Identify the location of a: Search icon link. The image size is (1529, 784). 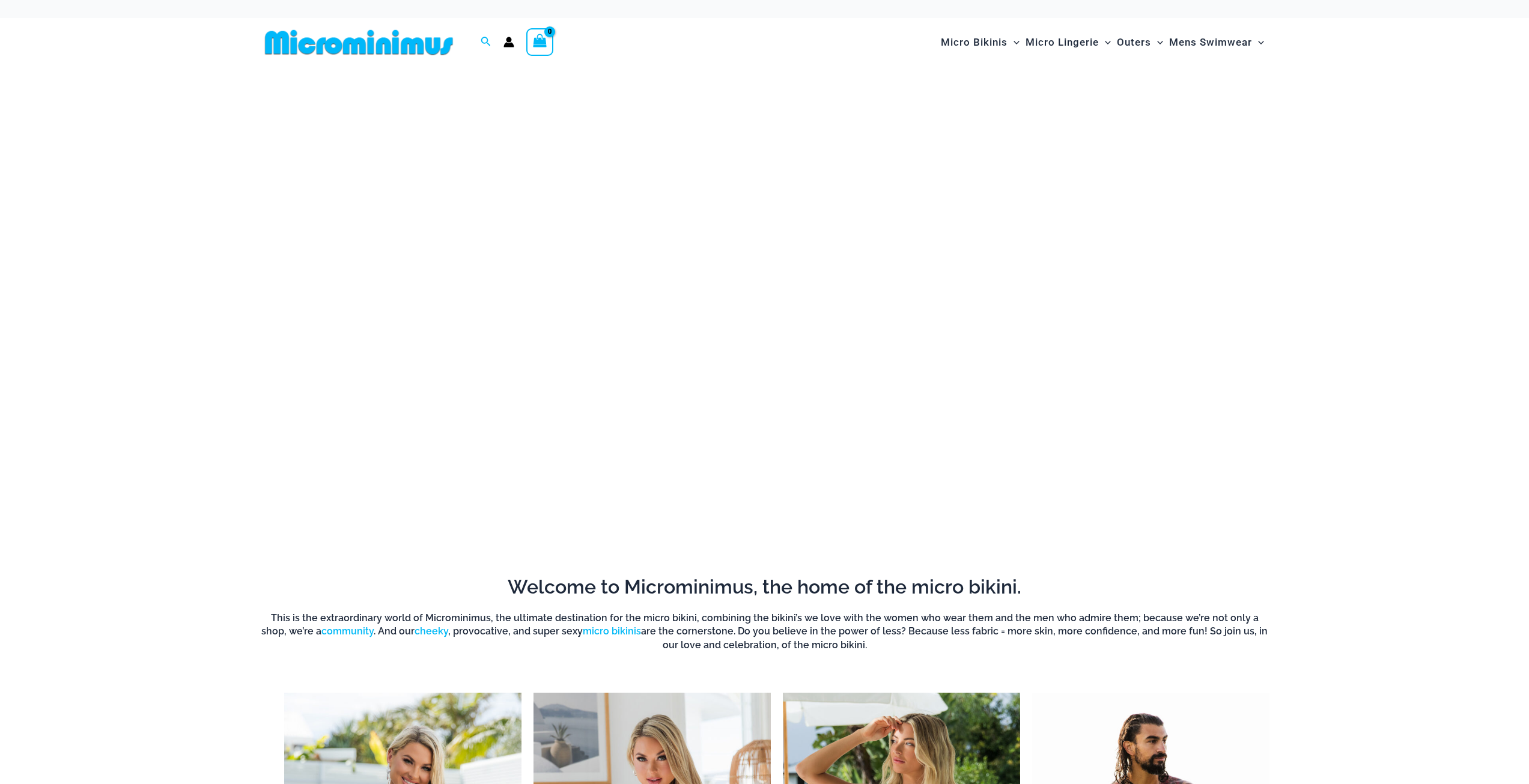
(486, 42).